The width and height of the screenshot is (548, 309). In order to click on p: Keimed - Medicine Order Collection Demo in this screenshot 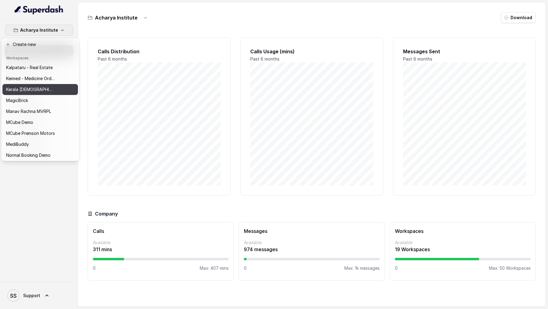, I will do `click(30, 79)`.